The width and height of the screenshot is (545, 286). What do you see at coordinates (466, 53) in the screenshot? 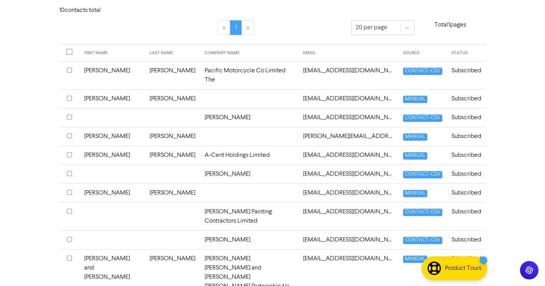
I see `th: STATUS` at bounding box center [466, 53].